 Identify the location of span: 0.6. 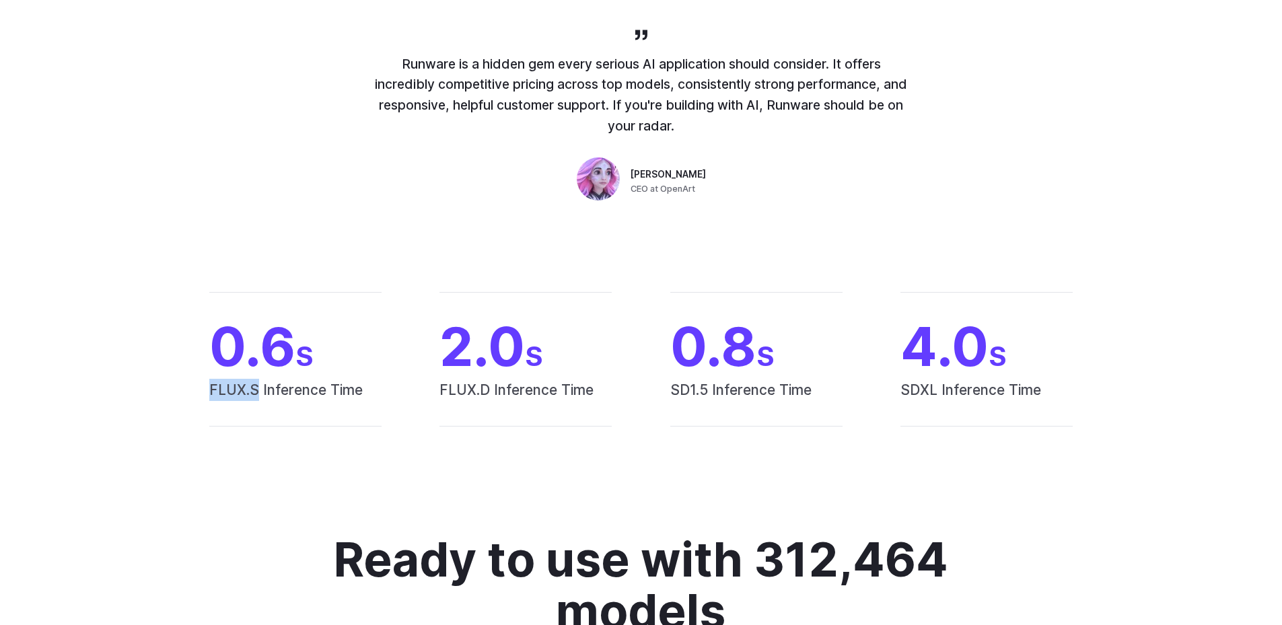
(296, 347).